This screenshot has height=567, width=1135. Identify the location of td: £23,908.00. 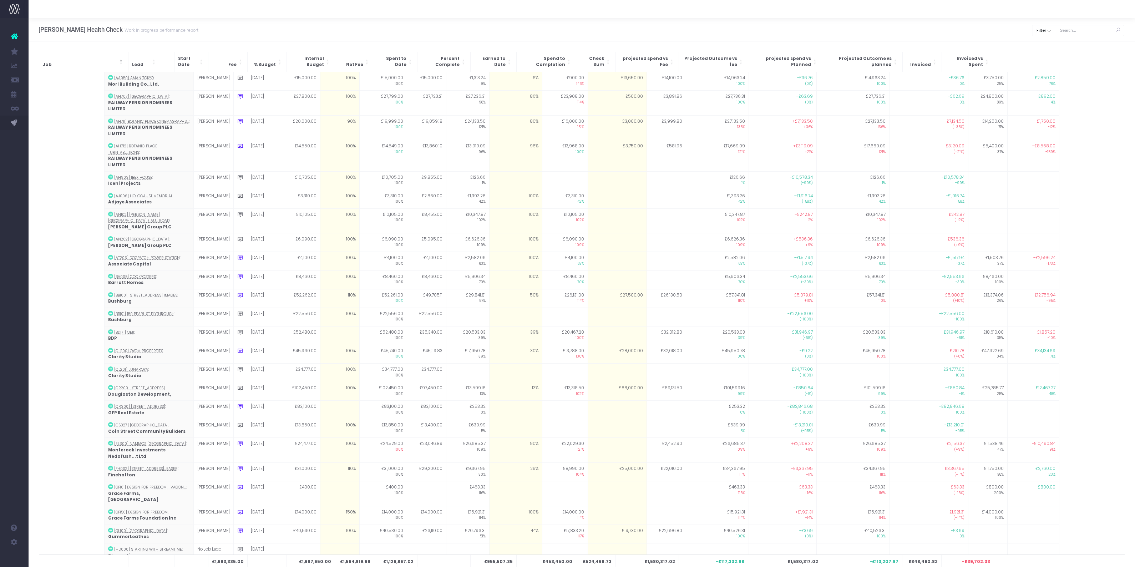
(565, 103).